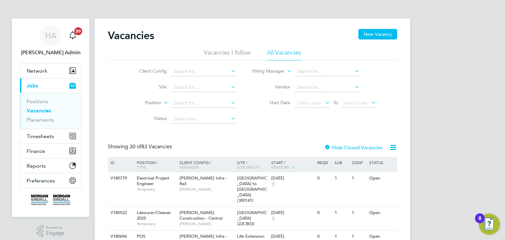 The image size is (505, 240). Describe the element at coordinates (342, 163) in the screenshot. I see `div: Sub` at that location.